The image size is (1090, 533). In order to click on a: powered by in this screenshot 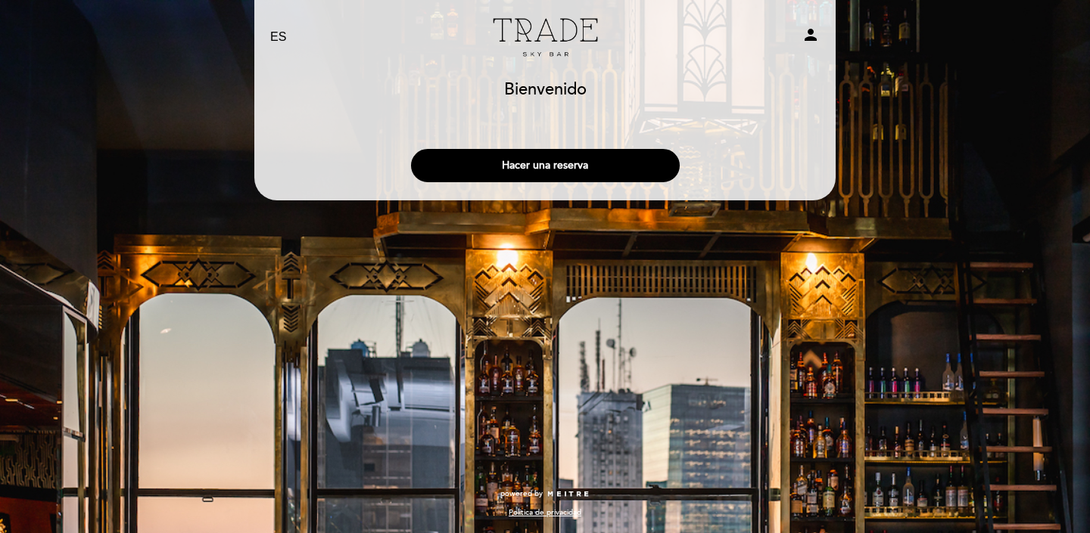, I will do `click(545, 494)`.